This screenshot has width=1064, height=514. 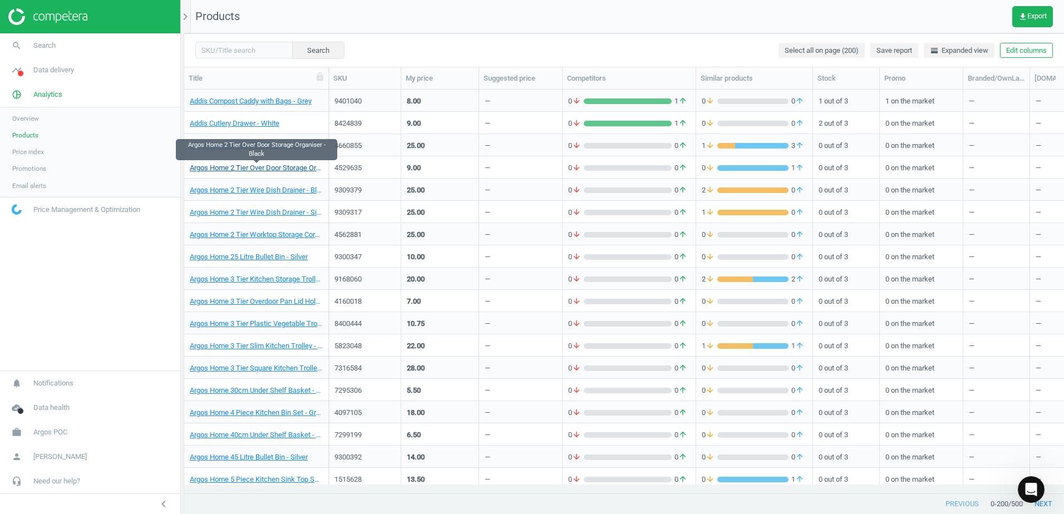 What do you see at coordinates (17, 383) in the screenshot?
I see `i: notifications` at bounding box center [17, 383].